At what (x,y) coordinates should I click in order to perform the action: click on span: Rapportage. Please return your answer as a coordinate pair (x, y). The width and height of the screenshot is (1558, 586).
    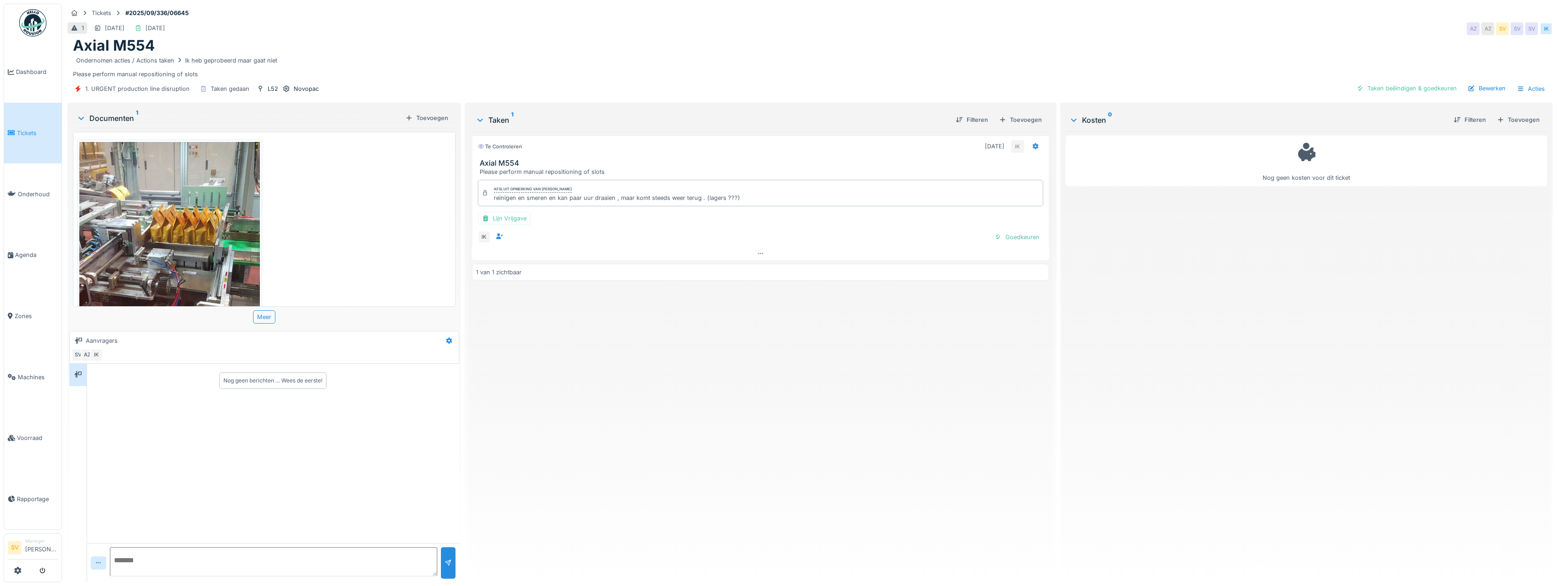
    Looking at the image, I should click on (37, 498).